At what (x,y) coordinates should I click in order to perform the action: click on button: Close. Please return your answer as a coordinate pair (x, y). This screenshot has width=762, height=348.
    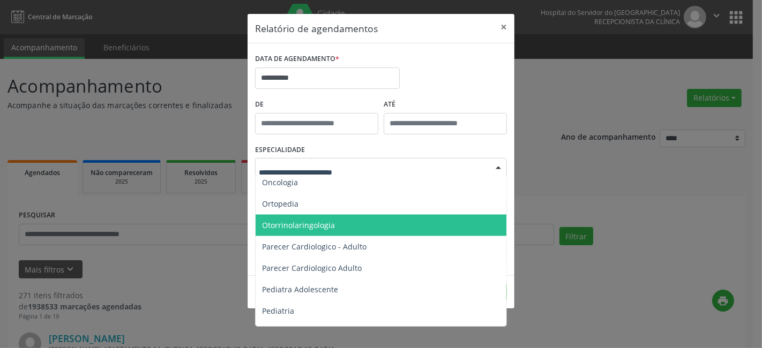
    Looking at the image, I should click on (504, 27).